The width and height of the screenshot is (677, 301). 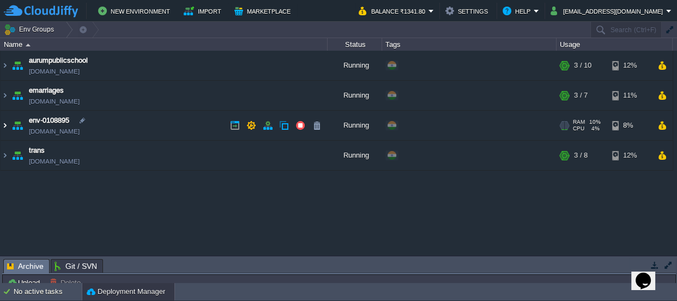 What do you see at coordinates (46, 91) in the screenshot?
I see `a: emarriages` at bounding box center [46, 91].